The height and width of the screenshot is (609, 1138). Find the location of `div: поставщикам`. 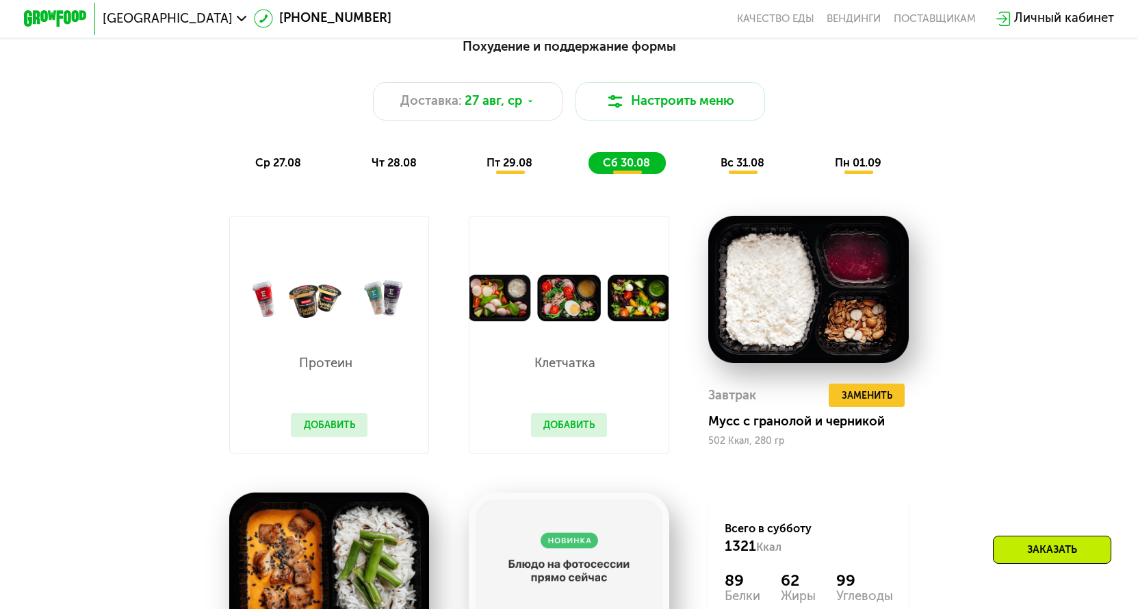

div: поставщикам is located at coordinates (935, 18).